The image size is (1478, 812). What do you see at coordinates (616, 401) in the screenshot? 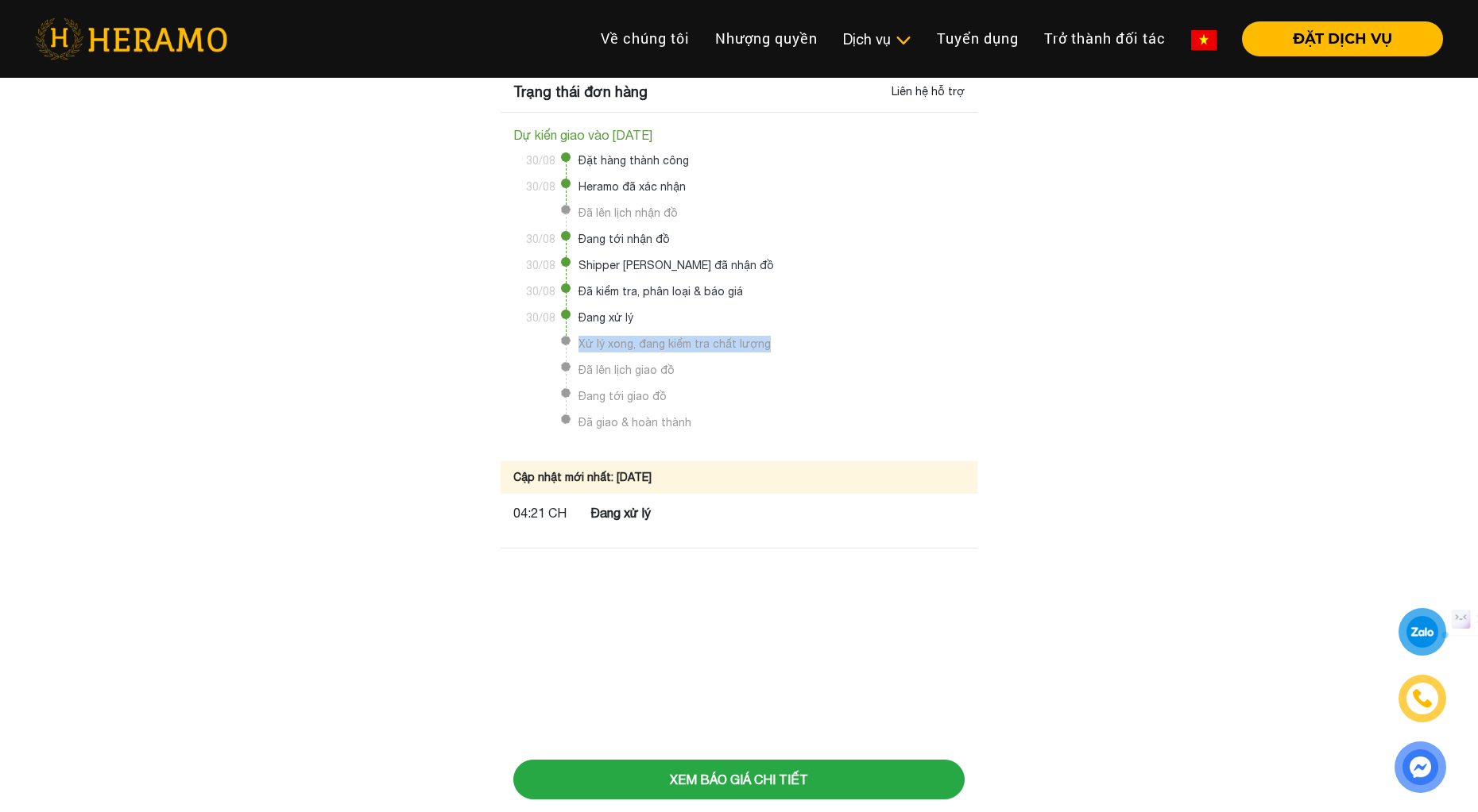
I see `span: Đang tới giao đồ` at bounding box center [616, 401].